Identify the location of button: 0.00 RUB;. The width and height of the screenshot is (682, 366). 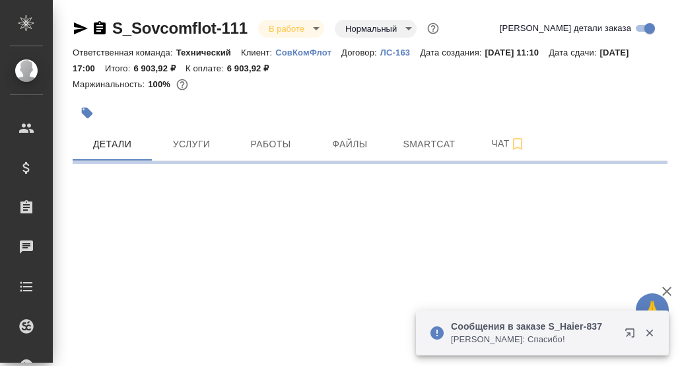
(182, 84).